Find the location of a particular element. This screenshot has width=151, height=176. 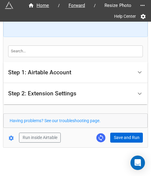

div: Home is located at coordinates (39, 5).